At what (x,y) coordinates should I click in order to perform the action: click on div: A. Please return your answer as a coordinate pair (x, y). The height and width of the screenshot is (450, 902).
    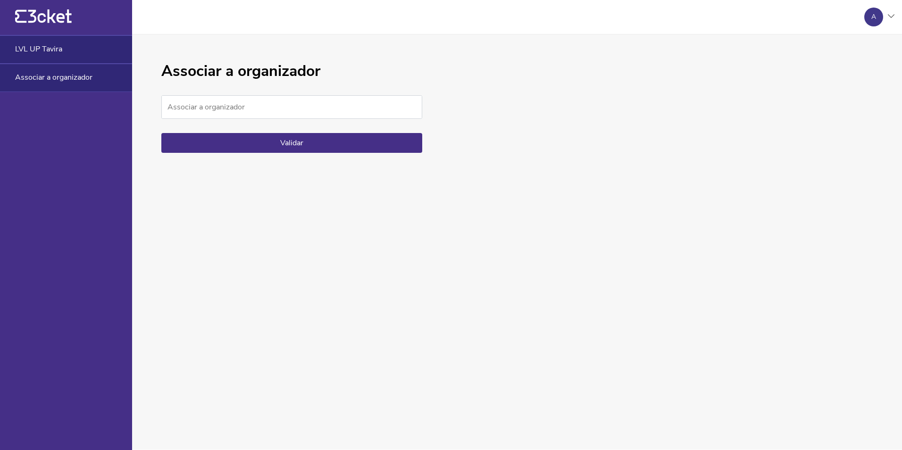
    Looking at the image, I should click on (874, 17).